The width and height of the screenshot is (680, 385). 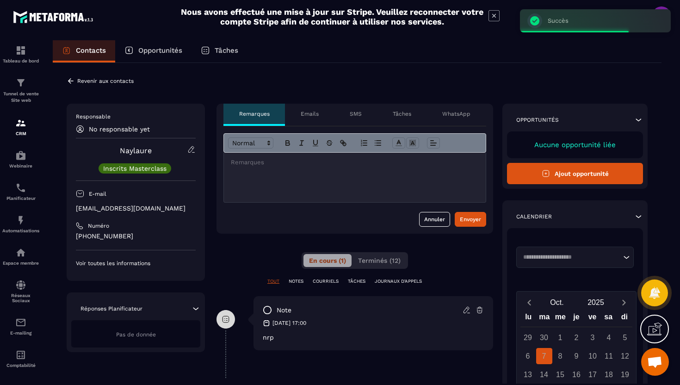 What do you see at coordinates (380, 261) in the screenshot?
I see `span: Terminés (12)` at bounding box center [380, 261].